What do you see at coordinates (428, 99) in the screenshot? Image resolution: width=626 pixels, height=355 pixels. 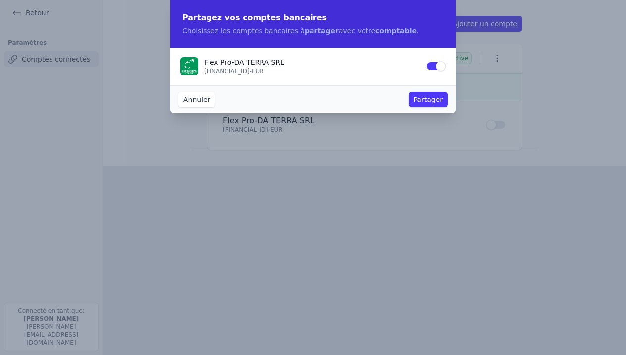 I see `button: Partager` at bounding box center [428, 99].